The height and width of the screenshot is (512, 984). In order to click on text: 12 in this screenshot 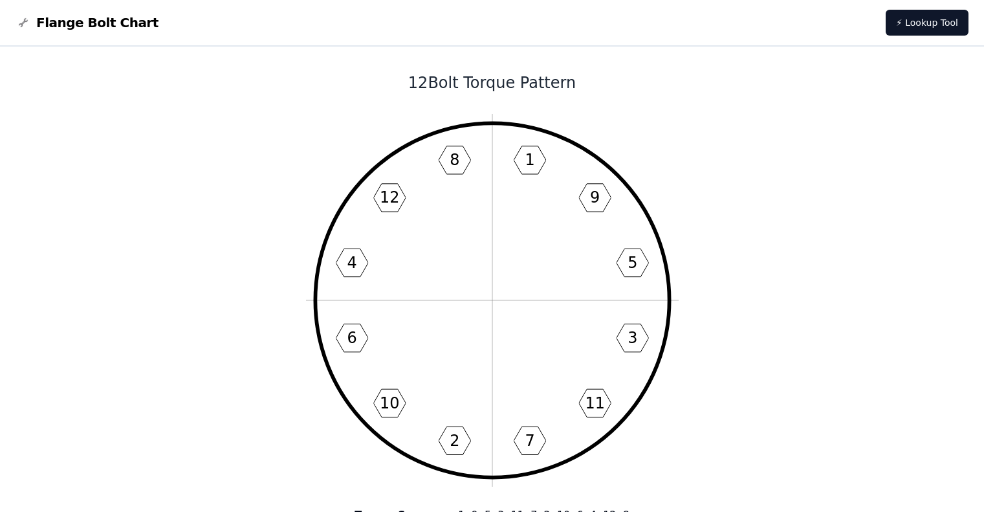, I will do `click(390, 197)`.